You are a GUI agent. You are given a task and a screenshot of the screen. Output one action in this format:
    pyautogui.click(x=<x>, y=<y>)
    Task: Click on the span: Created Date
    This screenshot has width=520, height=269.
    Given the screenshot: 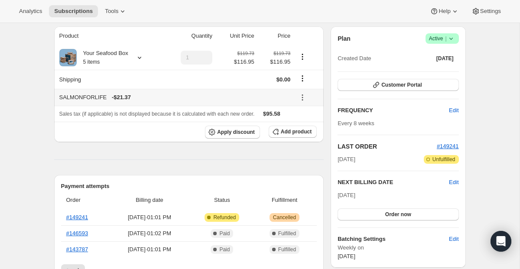 What is the action you would take?
    pyautogui.click(x=354, y=58)
    